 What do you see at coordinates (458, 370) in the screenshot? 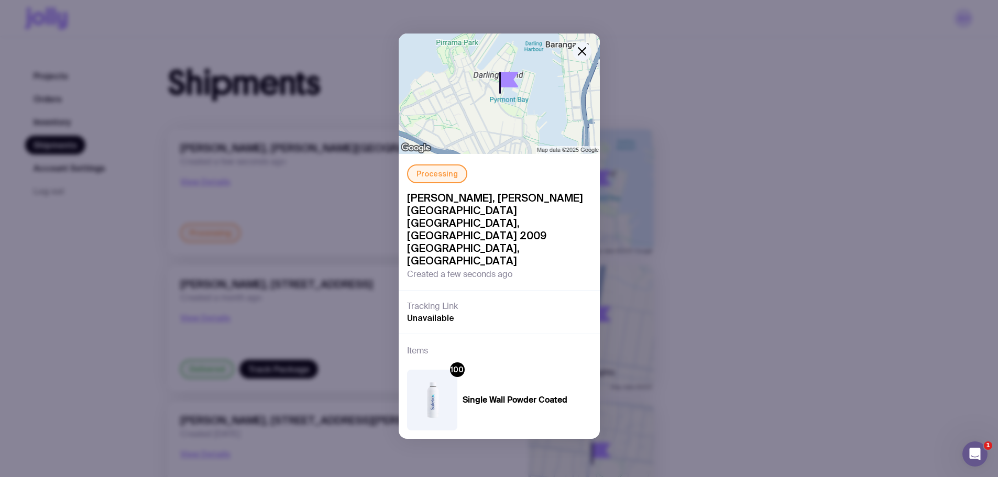
I see `div: 100` at bounding box center [458, 370].